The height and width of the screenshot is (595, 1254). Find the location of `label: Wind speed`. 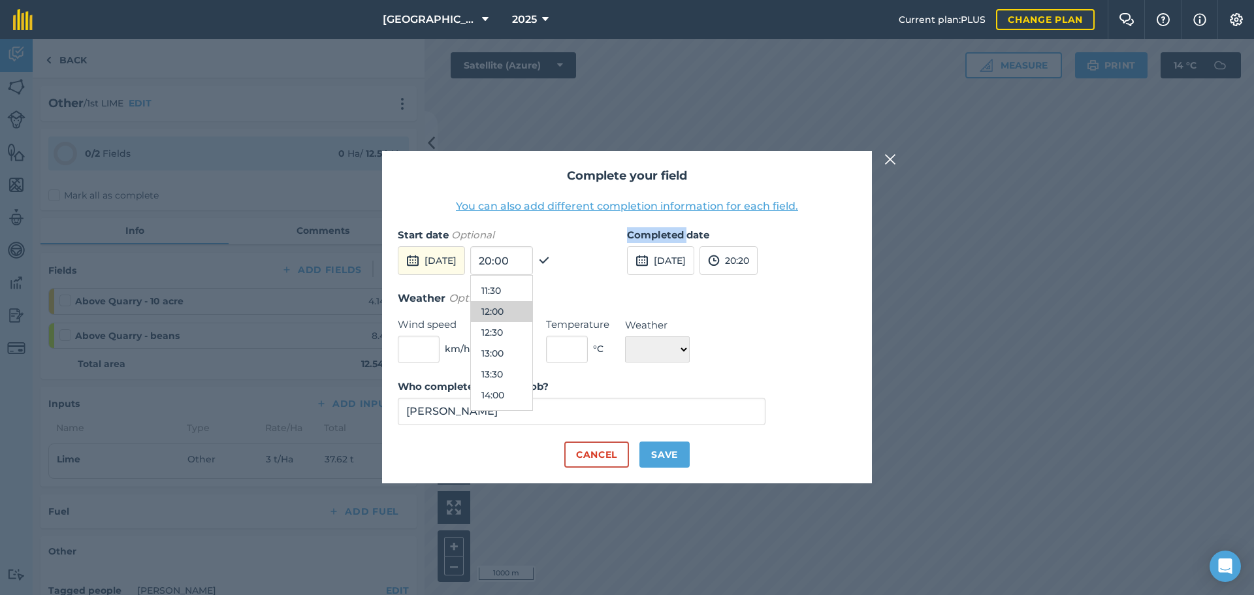

label: Wind speed is located at coordinates (434, 325).